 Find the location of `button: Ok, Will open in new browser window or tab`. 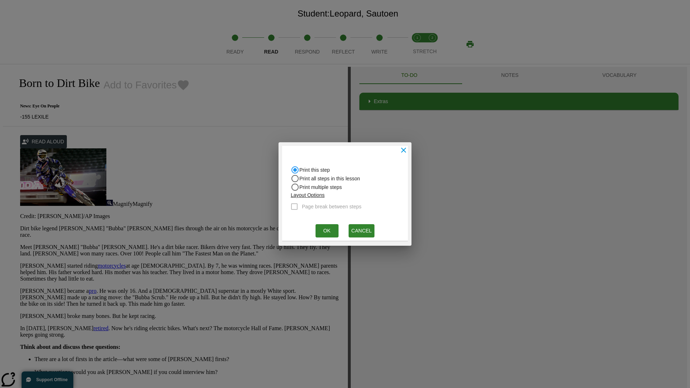

button: Ok, Will open in new browser window or tab is located at coordinates (327, 231).